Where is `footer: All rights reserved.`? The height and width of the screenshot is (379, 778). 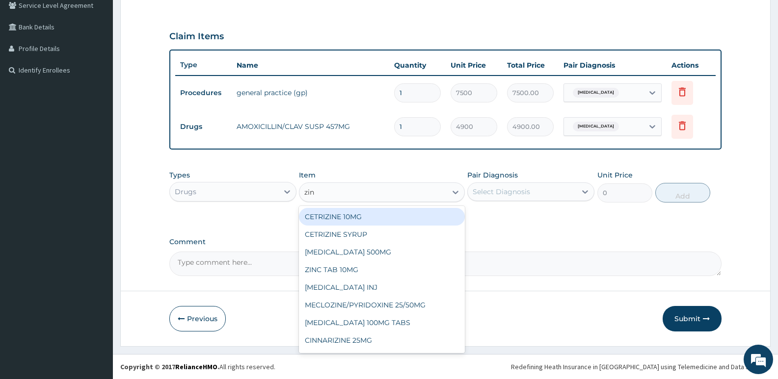
footer: All rights reserved. is located at coordinates (445, 367).